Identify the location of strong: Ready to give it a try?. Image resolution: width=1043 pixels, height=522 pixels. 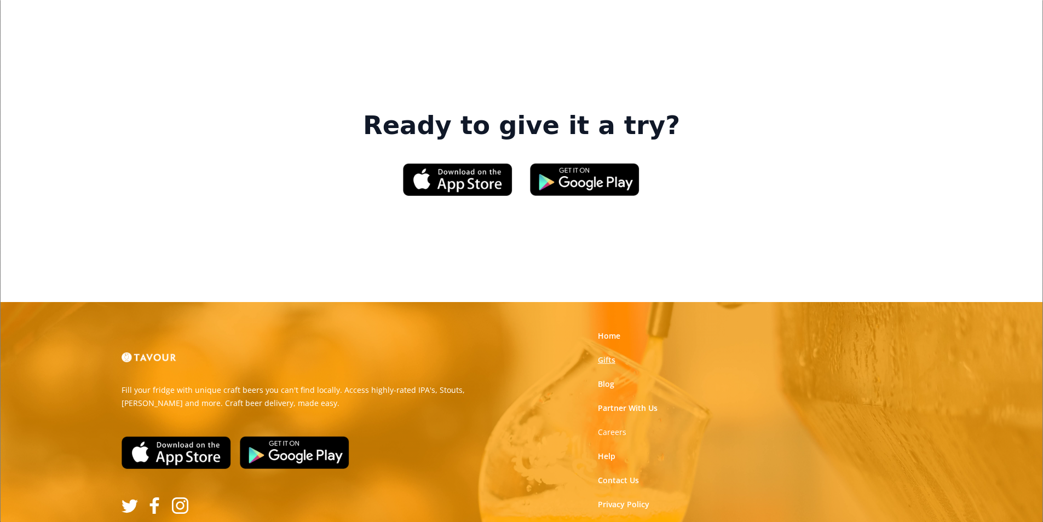
(521, 126).